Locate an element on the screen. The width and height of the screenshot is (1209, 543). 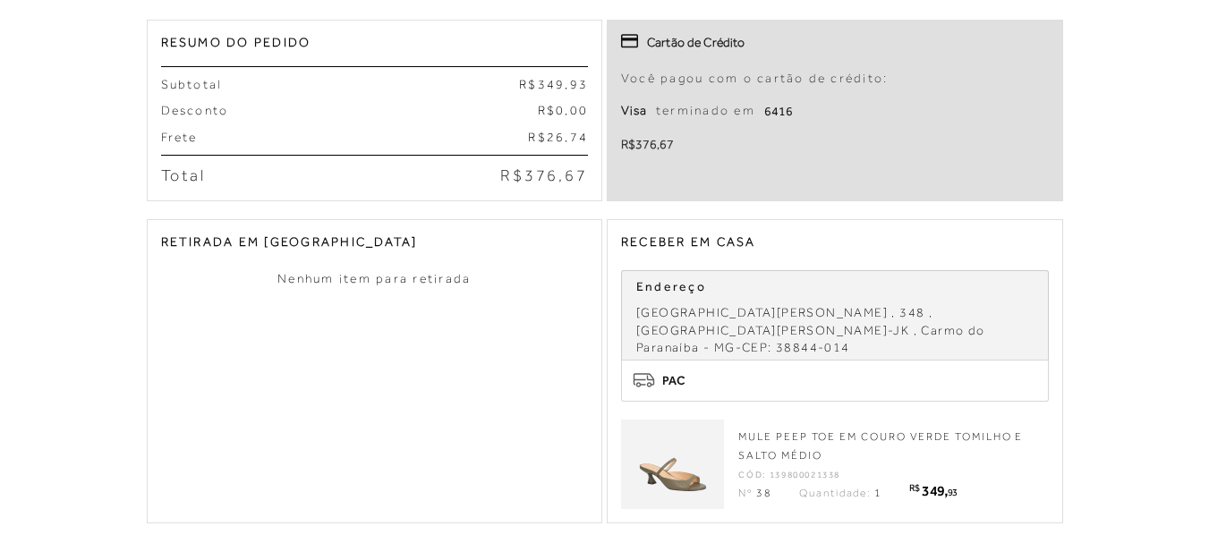
span: 38844-014 is located at coordinates (813, 347).